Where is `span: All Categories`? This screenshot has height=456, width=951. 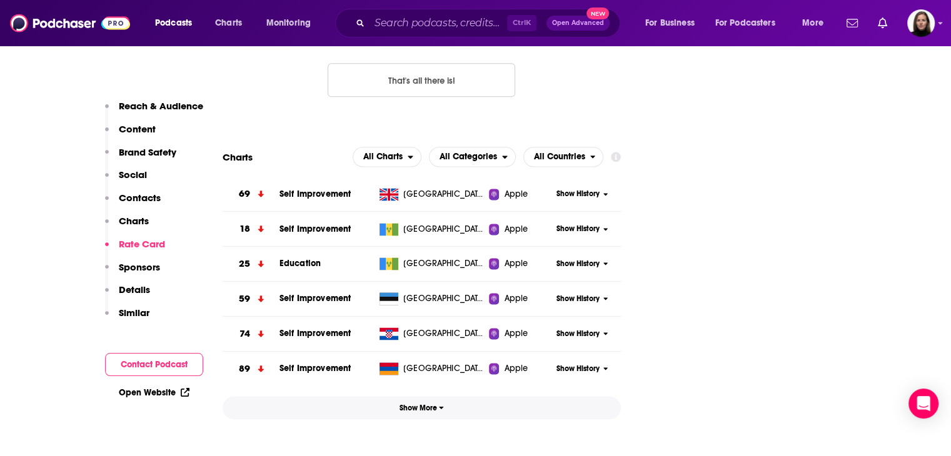
span: All Categories is located at coordinates (468, 157).